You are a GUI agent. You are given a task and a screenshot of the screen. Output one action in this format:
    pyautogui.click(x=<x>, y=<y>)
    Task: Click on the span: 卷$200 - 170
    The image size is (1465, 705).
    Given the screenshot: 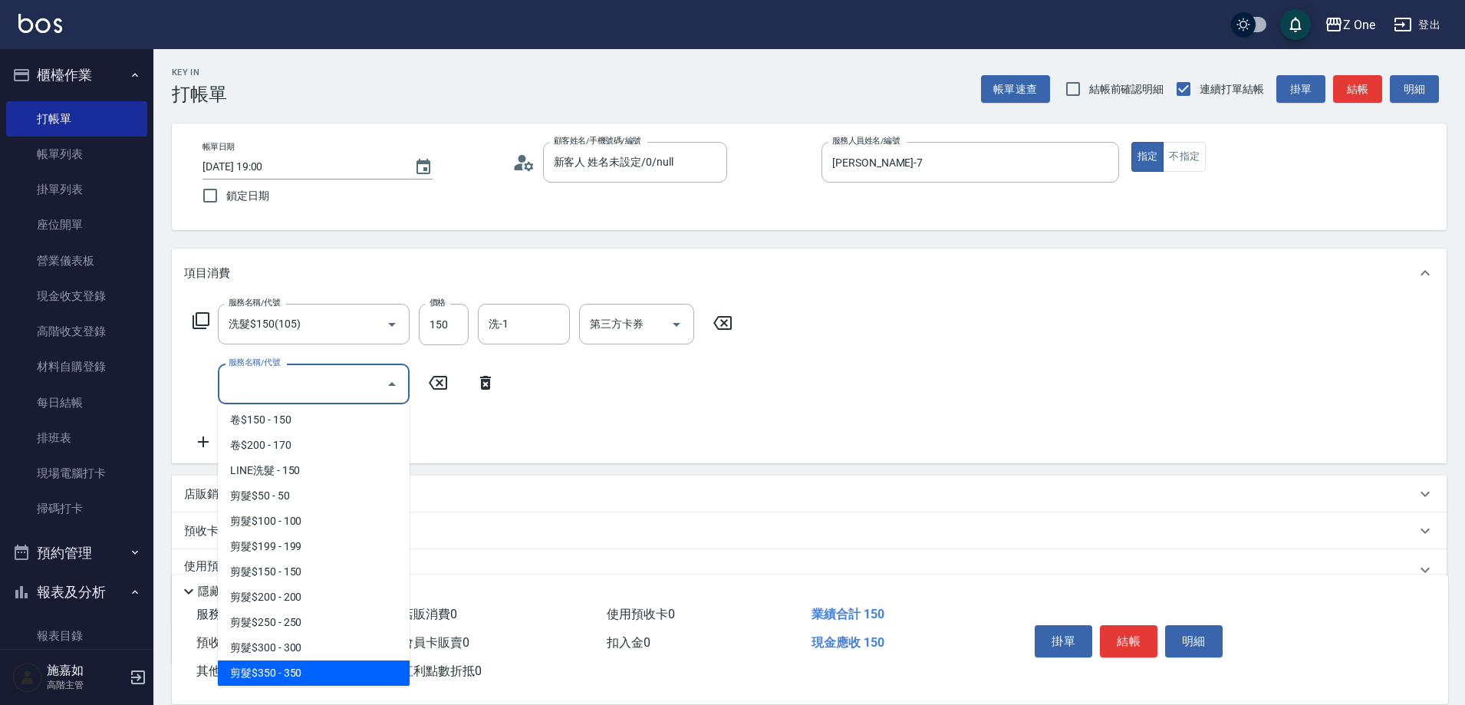 What is the action you would take?
    pyautogui.click(x=314, y=445)
    